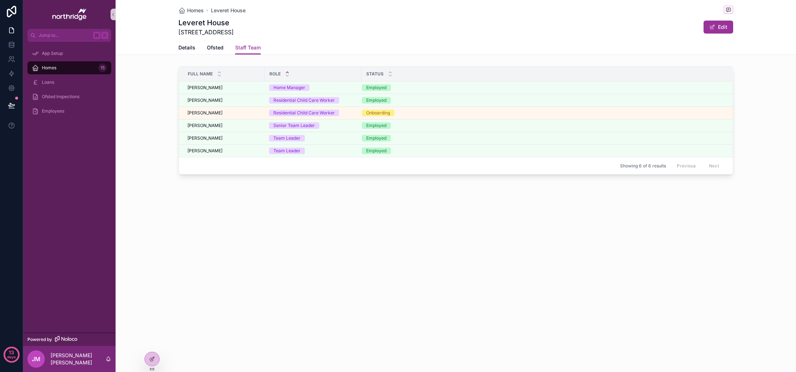  I want to click on a: Onboarding, so click(542, 113).